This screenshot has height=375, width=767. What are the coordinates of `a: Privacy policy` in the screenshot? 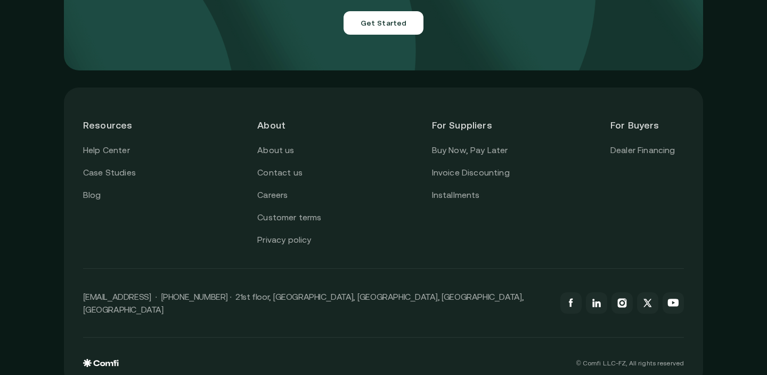 It's located at (284, 240).